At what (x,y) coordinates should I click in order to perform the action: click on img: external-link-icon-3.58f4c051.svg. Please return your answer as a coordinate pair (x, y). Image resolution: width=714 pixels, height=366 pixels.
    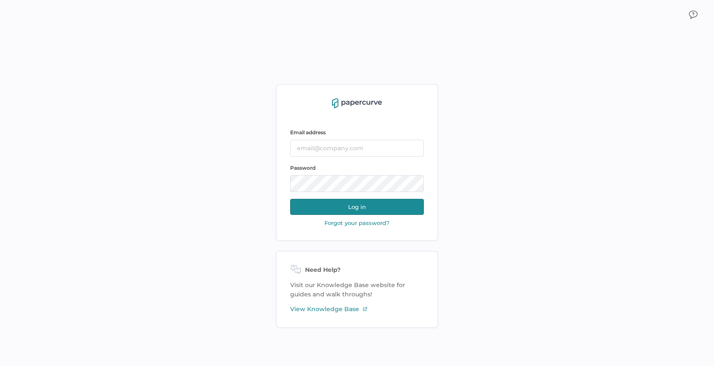
    Looking at the image, I should click on (365, 309).